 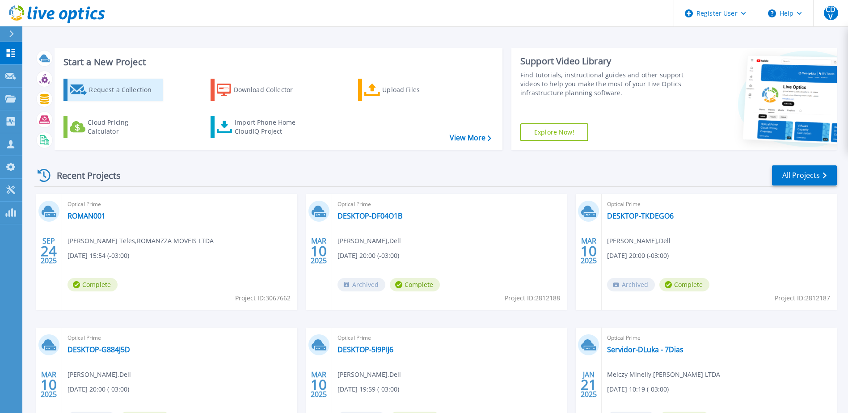 What do you see at coordinates (418, 90) in the screenshot?
I see `div: Upload Files` at bounding box center [418, 90].